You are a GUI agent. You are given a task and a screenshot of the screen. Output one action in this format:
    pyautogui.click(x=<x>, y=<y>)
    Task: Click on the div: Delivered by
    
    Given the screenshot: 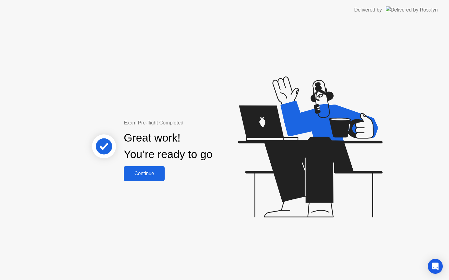 What is the action you would take?
    pyautogui.click(x=368, y=10)
    